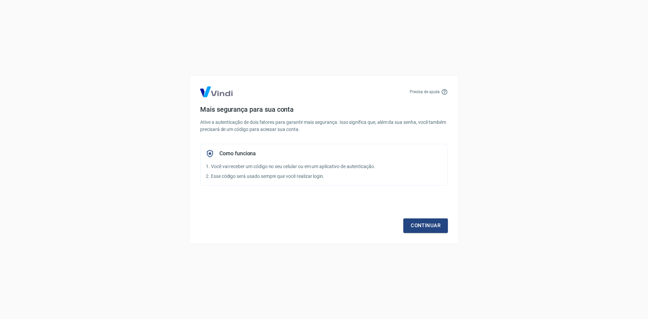 The width and height of the screenshot is (648, 319). What do you see at coordinates (237, 153) in the screenshot?
I see `h5: Como funciona` at bounding box center [237, 153].